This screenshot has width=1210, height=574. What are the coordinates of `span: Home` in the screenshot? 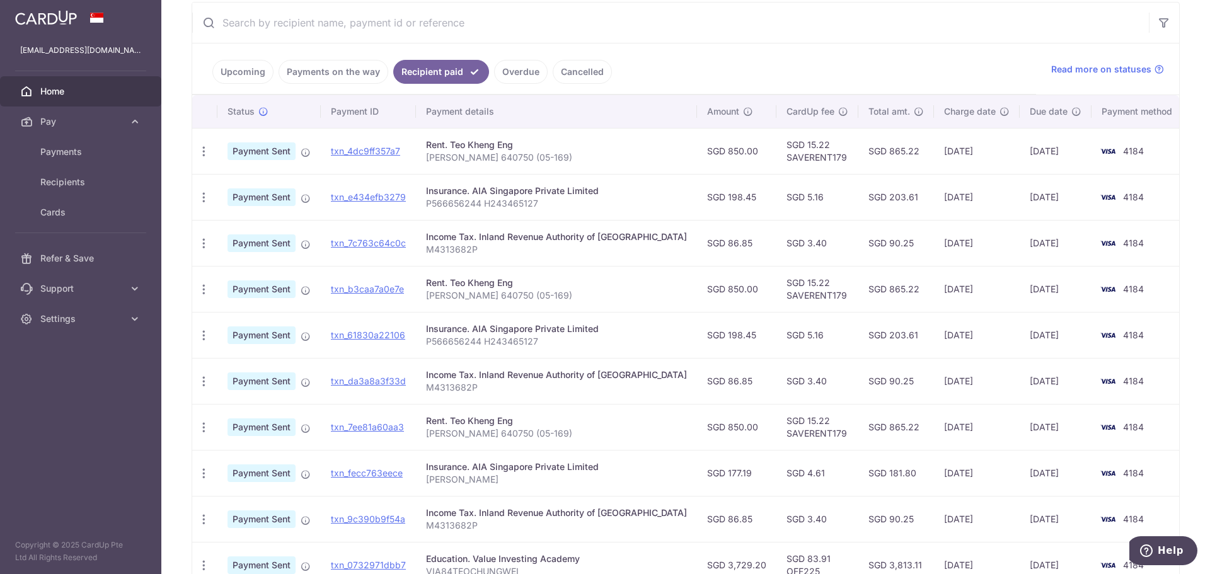 It's located at (82, 91).